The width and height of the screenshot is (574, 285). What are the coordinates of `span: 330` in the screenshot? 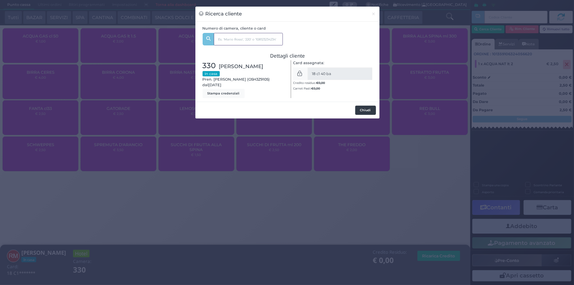 It's located at (209, 66).